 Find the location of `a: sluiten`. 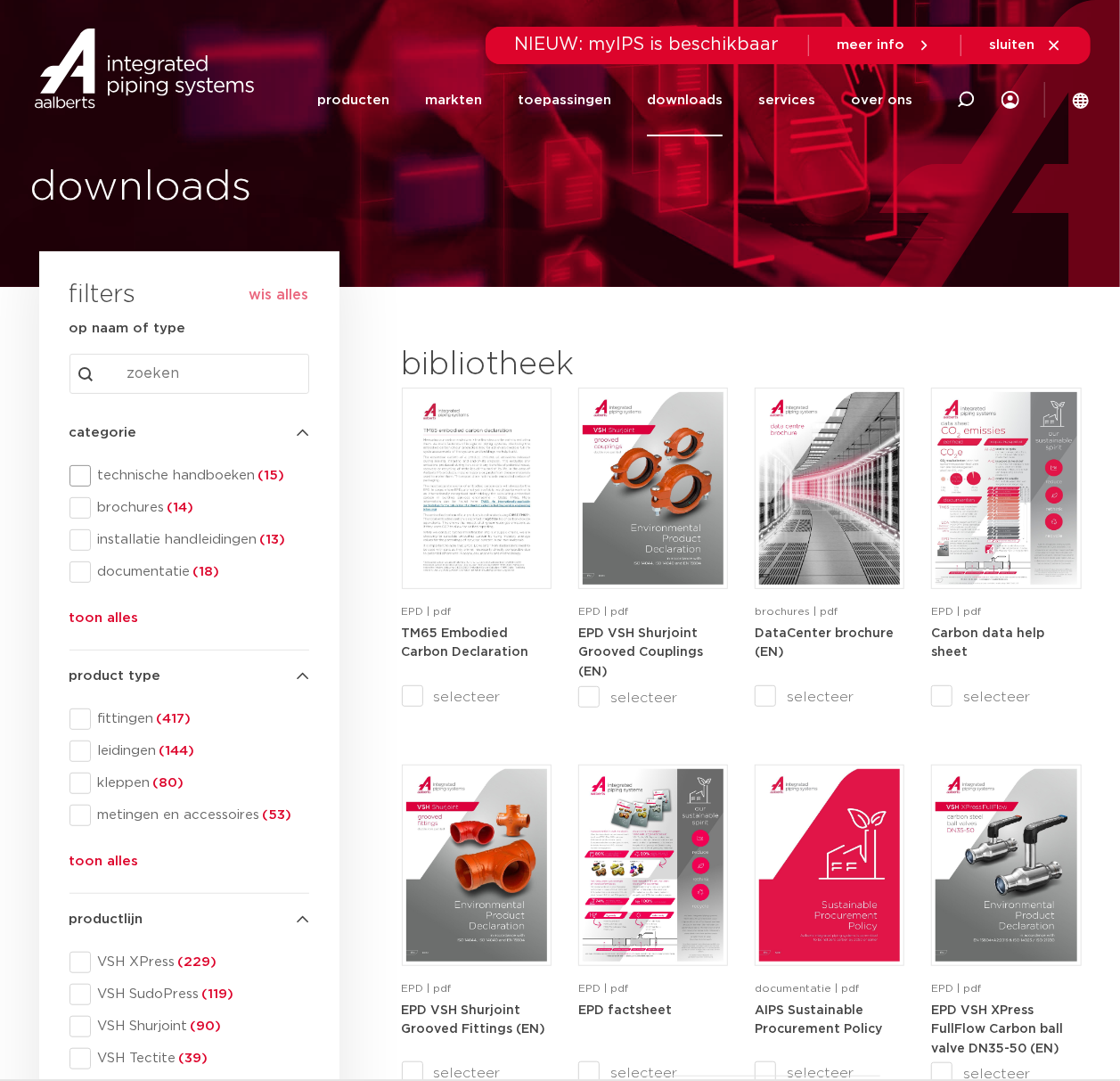

a: sluiten is located at coordinates (1026, 45).